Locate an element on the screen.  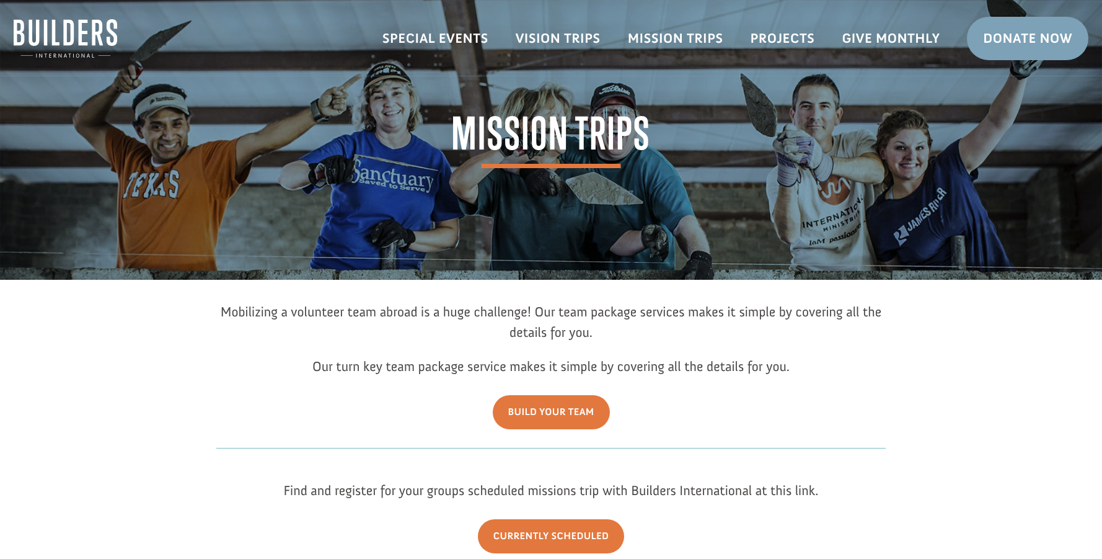
a: Mission Trips is located at coordinates (676, 38).